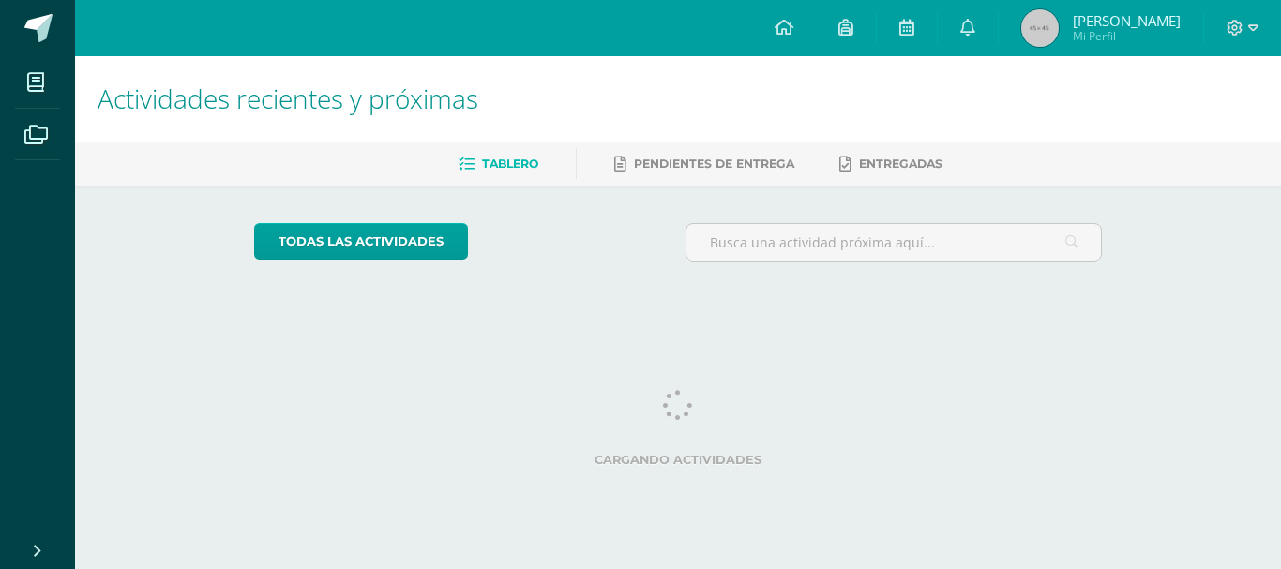 The image size is (1281, 569). Describe the element at coordinates (678, 460) in the screenshot. I see `label: Cargando actividades` at that location.